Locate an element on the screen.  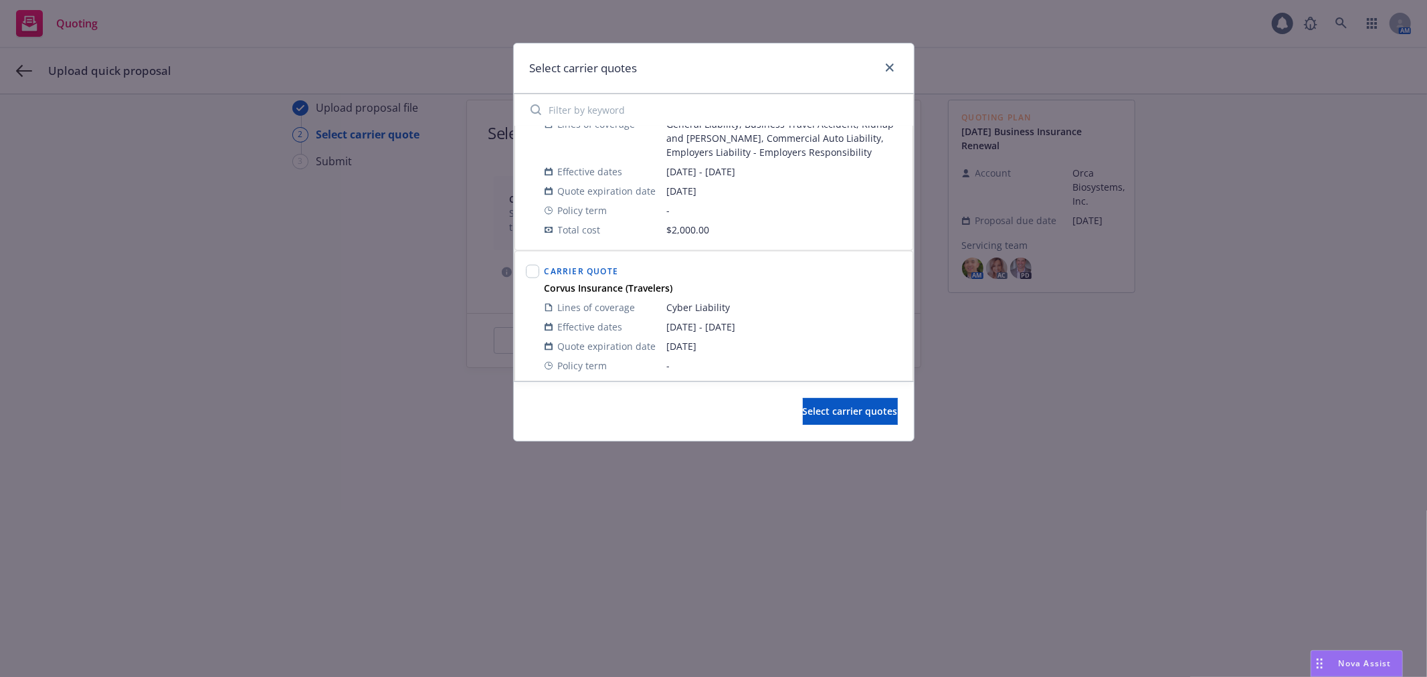
a: close is located at coordinates (890, 68).